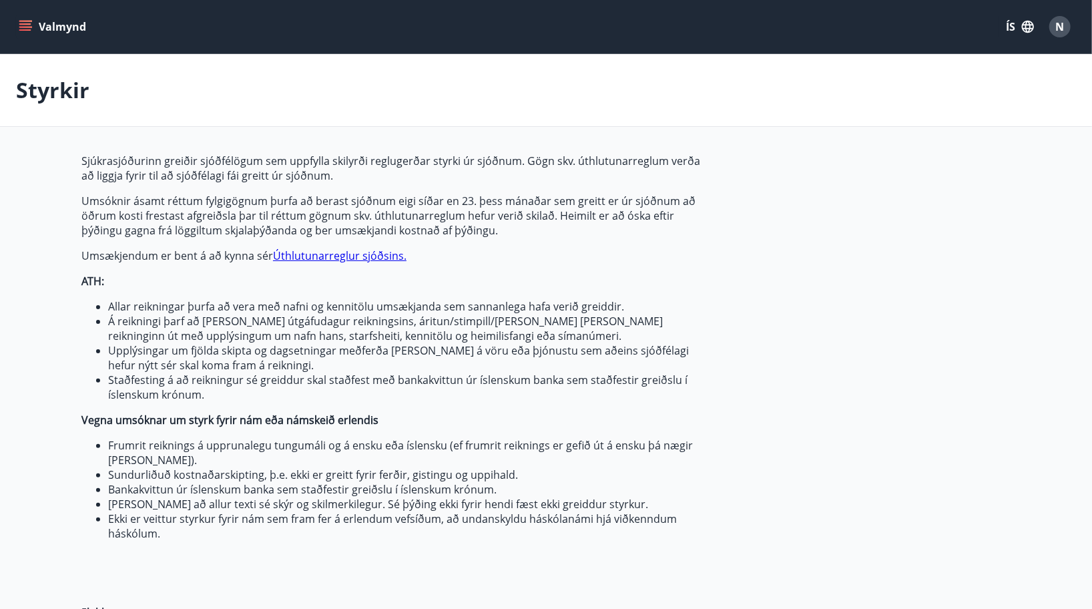 The height and width of the screenshot is (609, 1092). I want to click on button: N, so click(1060, 27).